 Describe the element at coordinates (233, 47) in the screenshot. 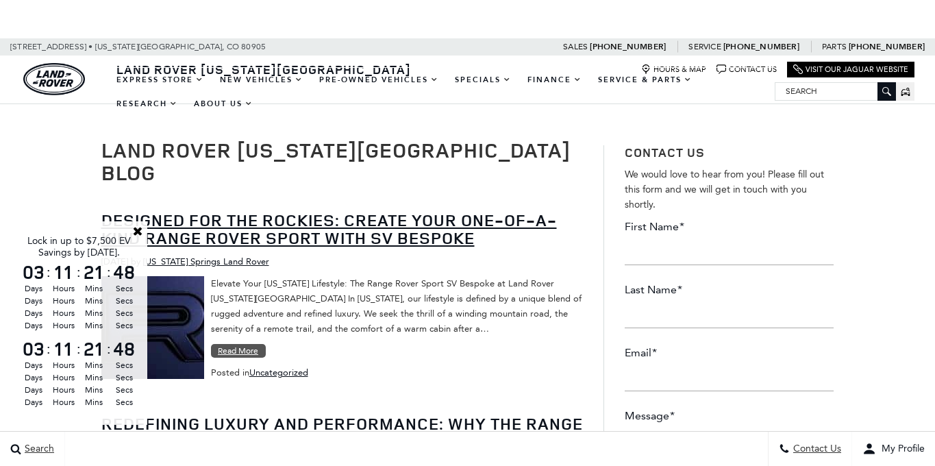

I see `span: CO` at that location.